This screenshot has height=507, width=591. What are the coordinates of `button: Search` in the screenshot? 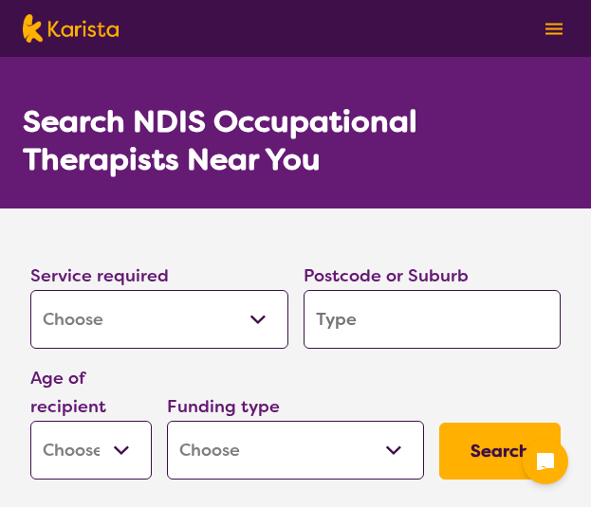 It's located at (500, 451).